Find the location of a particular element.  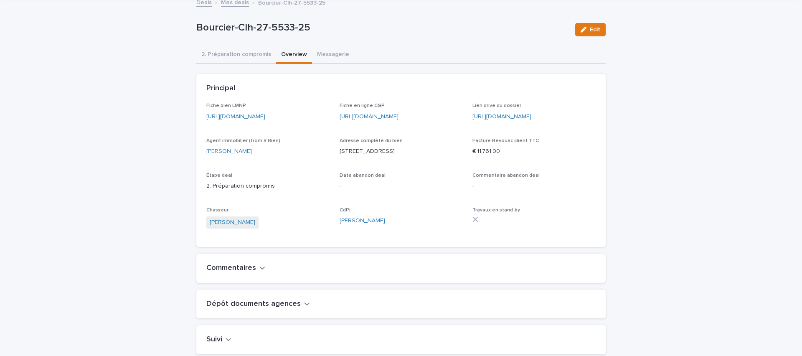

span: Agent immobilier (from # Bien) is located at coordinates (243, 141).